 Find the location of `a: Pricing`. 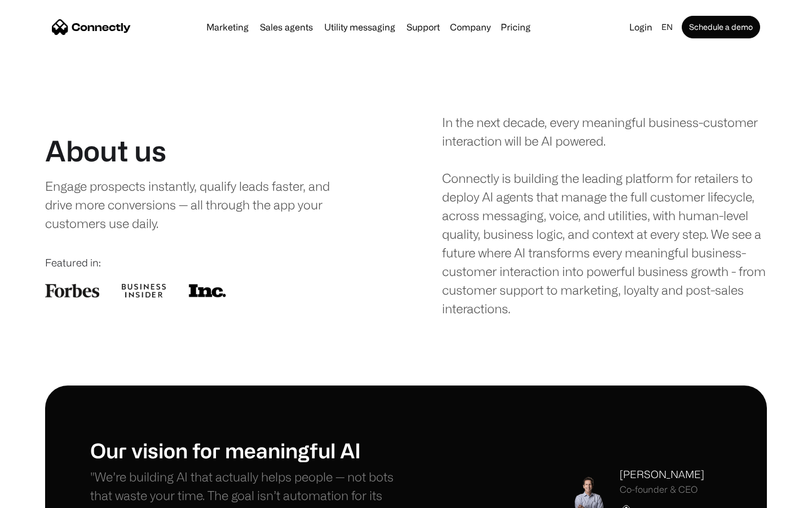

a: Pricing is located at coordinates (515, 27).